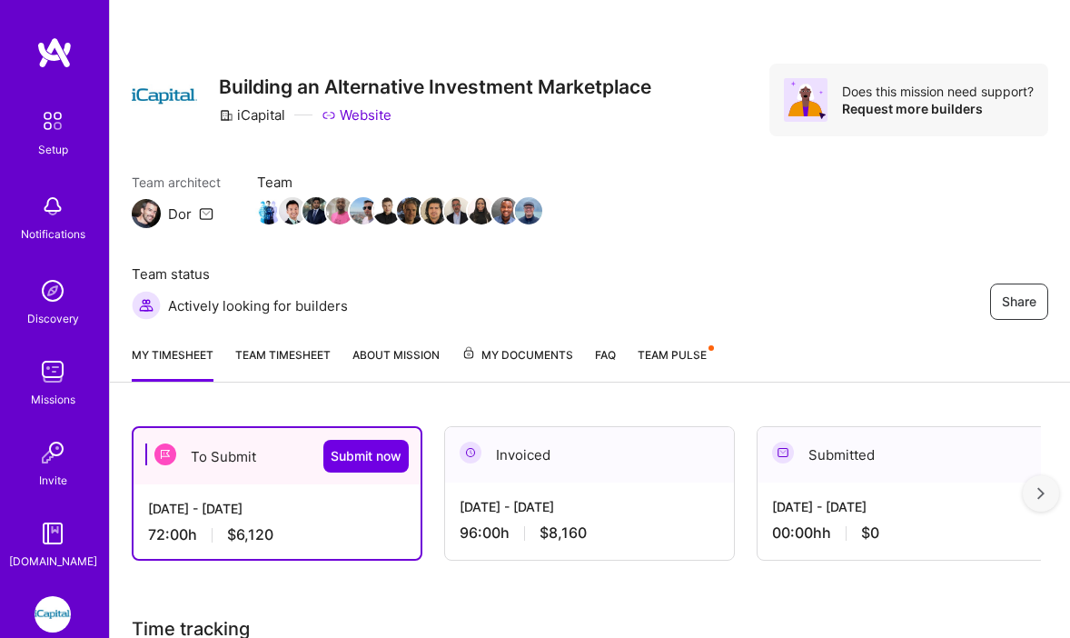 The height and width of the screenshot is (638, 1070). I want to click on div: iCapital, so click(252, 114).